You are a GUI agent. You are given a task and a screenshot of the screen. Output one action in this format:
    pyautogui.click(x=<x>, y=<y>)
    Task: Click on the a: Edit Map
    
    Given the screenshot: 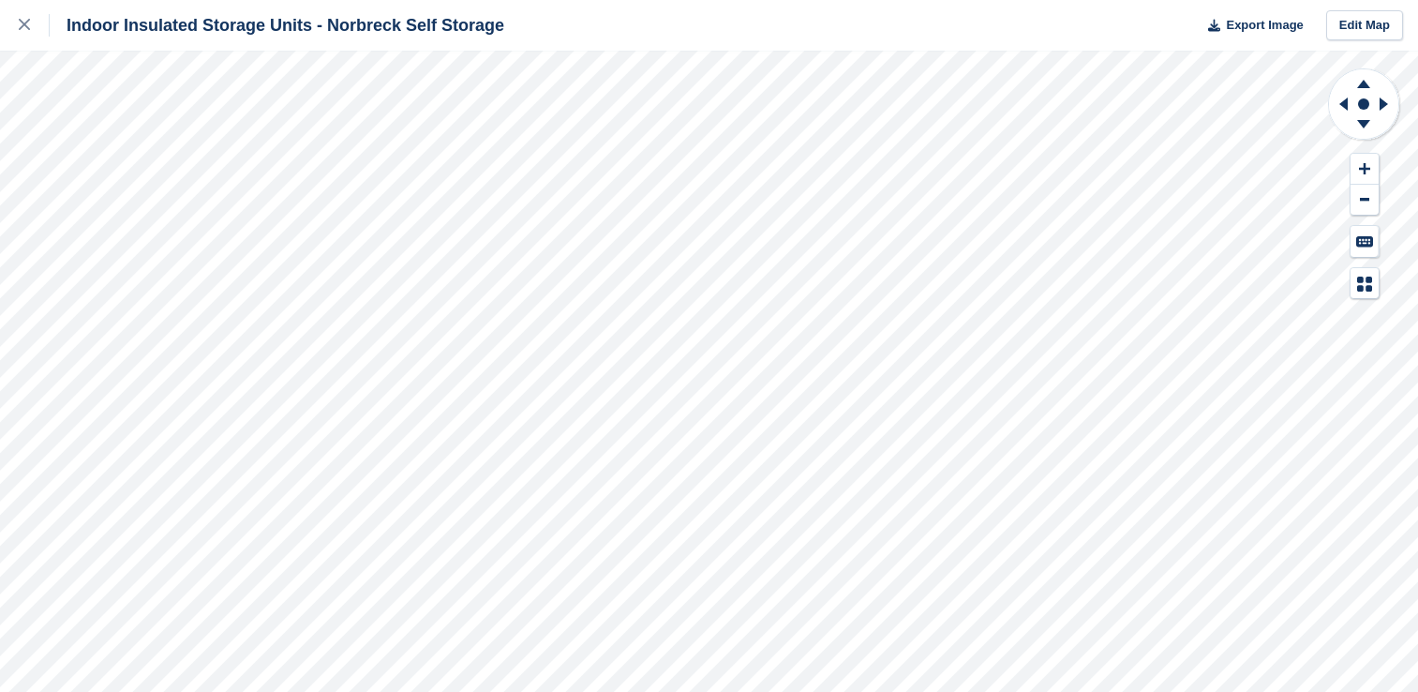 What is the action you would take?
    pyautogui.click(x=1364, y=25)
    